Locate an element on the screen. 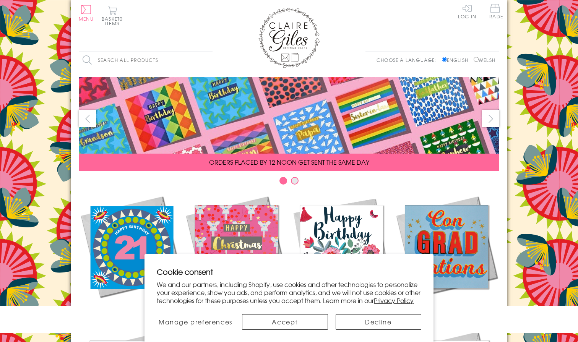  span: Menu is located at coordinates (86, 19).